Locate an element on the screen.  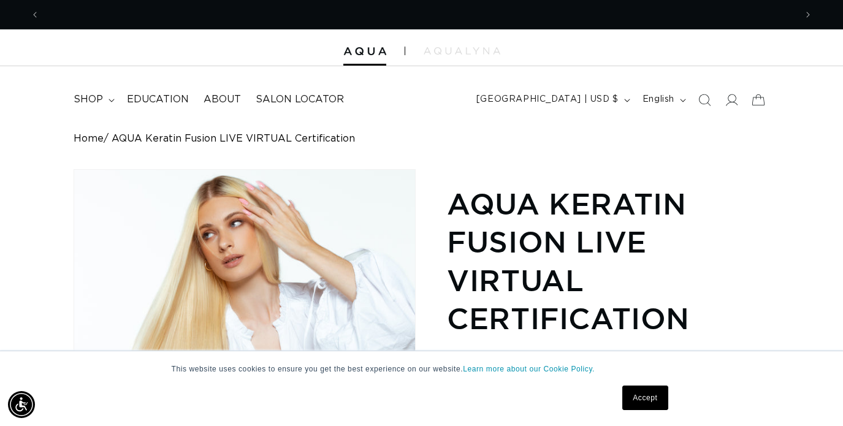
div: Accessibility Menu is located at coordinates (21, 405).